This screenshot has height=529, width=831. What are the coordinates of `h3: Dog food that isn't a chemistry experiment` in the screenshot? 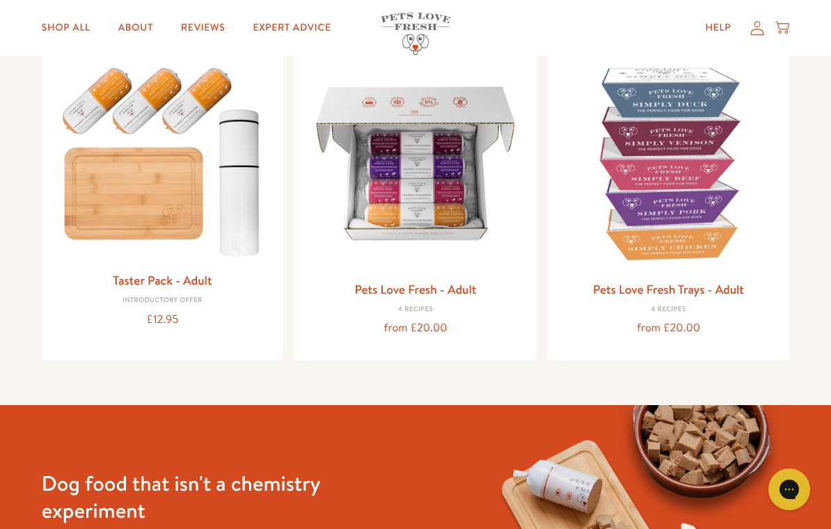 It's located at (194, 497).